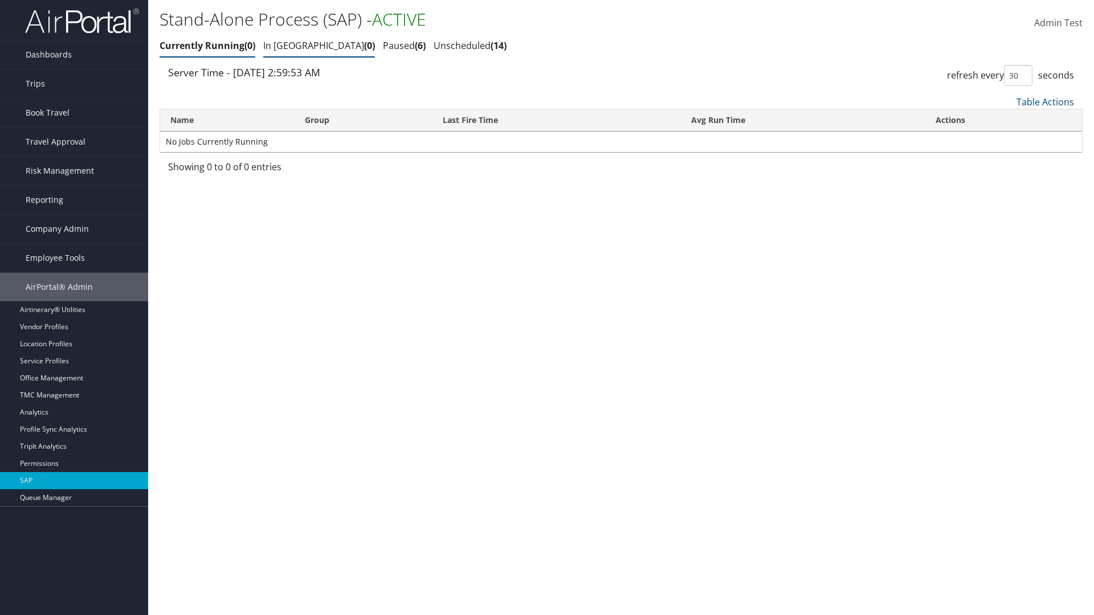 This screenshot has height=615, width=1094. Describe the element at coordinates (48, 55) in the screenshot. I see `span: Dashboards` at that location.